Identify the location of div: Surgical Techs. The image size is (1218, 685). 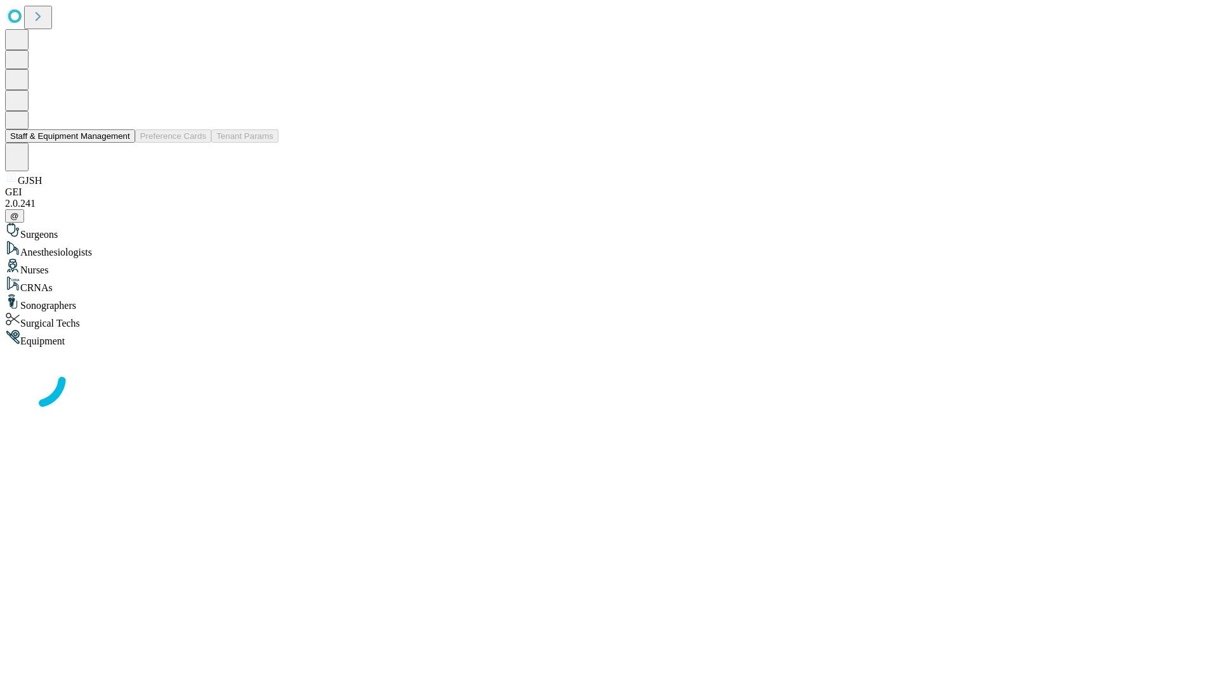
(609, 320).